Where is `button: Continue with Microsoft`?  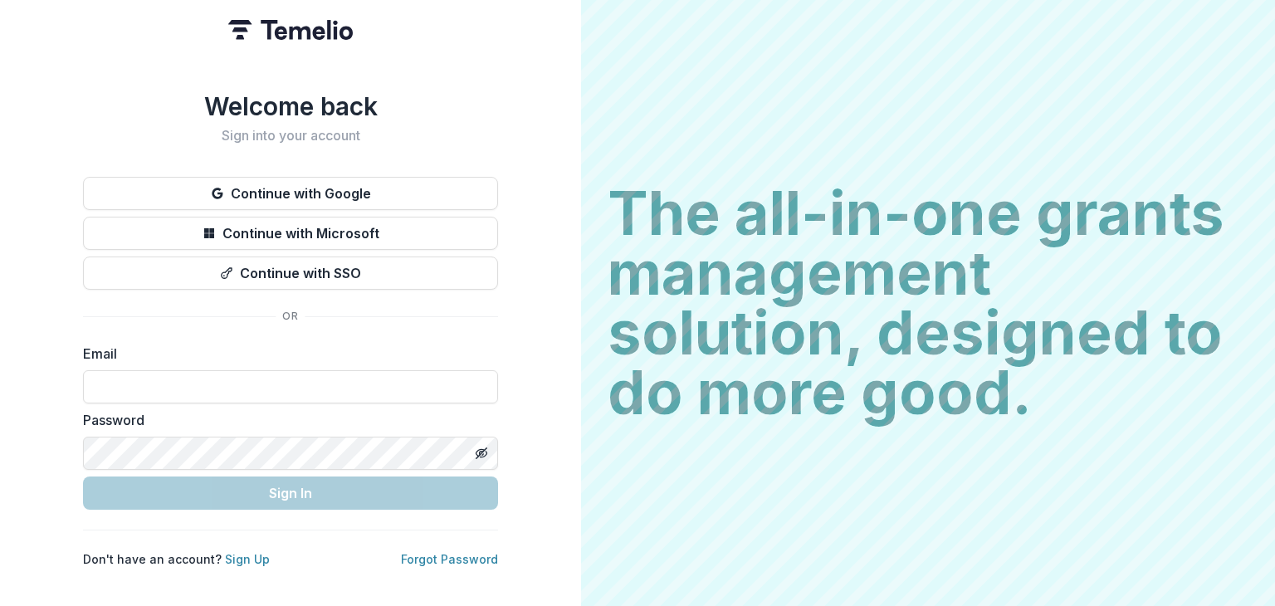
button: Continue with Microsoft is located at coordinates (291, 233).